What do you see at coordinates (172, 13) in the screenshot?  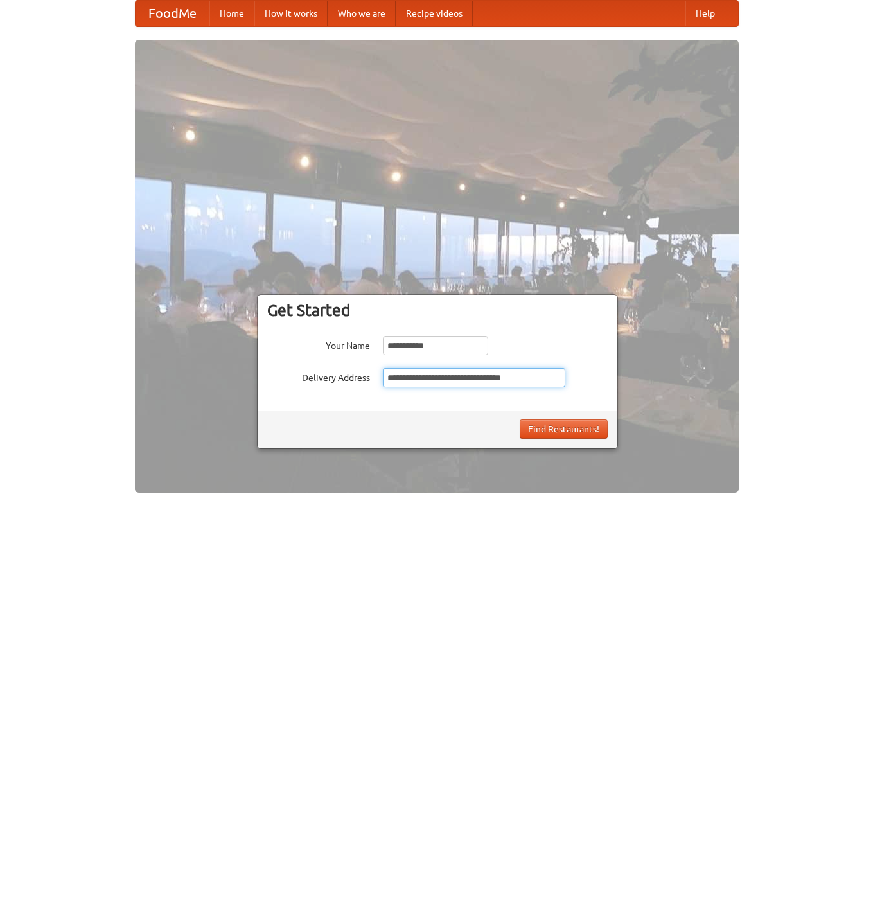 I see `a: FoodMe` at bounding box center [172, 13].